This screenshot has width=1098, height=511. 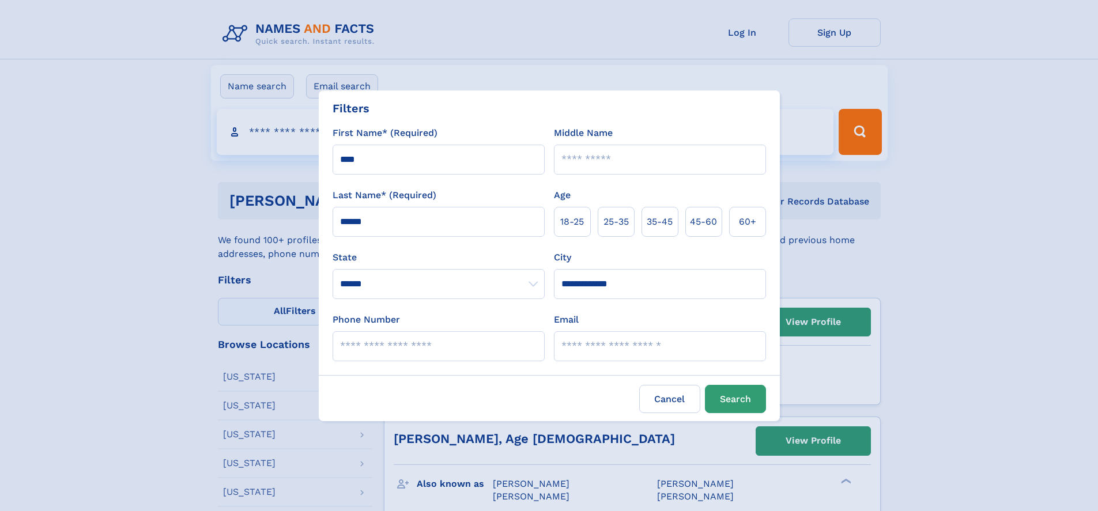 What do you see at coordinates (439, 258) in the screenshot?
I see `label: State` at bounding box center [439, 258].